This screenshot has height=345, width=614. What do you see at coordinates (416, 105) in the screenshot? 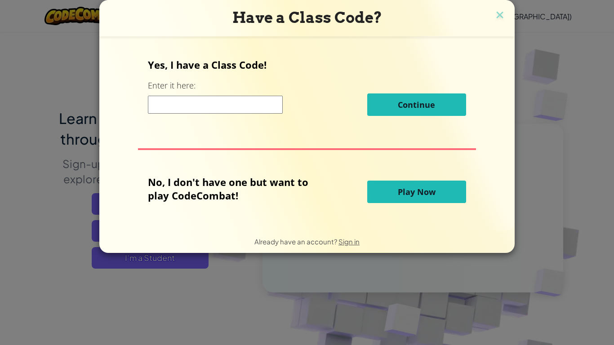
I see `span: Continue` at bounding box center [416, 105].